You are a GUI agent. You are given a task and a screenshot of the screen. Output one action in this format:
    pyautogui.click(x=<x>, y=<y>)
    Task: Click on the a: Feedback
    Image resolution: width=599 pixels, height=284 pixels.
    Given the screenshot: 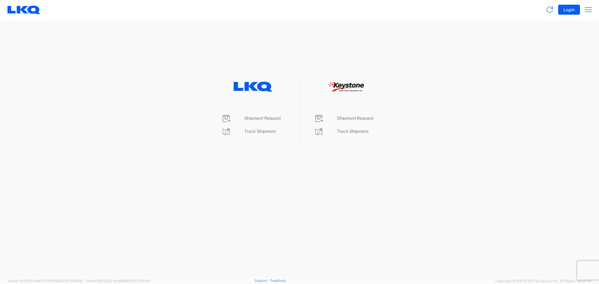 What is the action you would take?
    pyautogui.click(x=278, y=281)
    